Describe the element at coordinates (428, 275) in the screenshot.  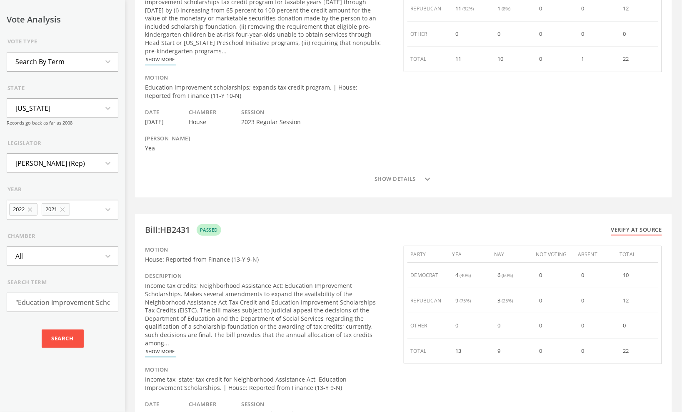
I see `div: democrat` at that location.